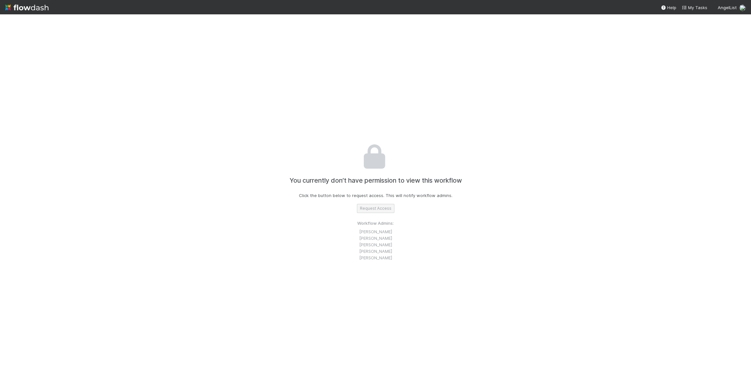 The height and width of the screenshot is (382, 751). What do you see at coordinates (669, 7) in the screenshot?
I see `div: Help` at bounding box center [669, 7].